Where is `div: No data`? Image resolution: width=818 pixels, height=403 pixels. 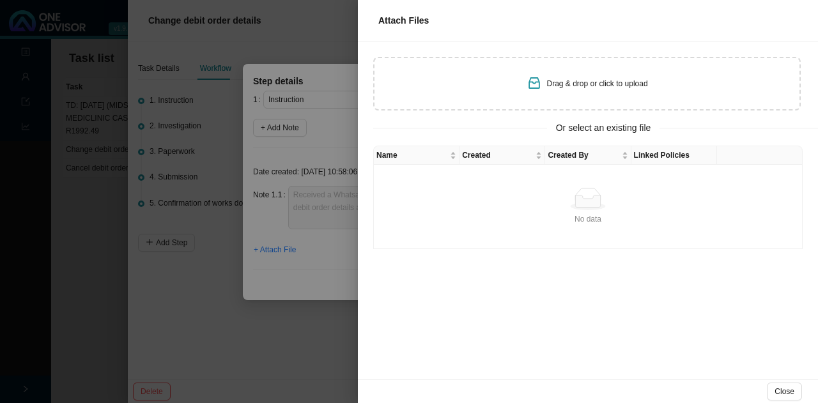
div: No data is located at coordinates (588, 219).